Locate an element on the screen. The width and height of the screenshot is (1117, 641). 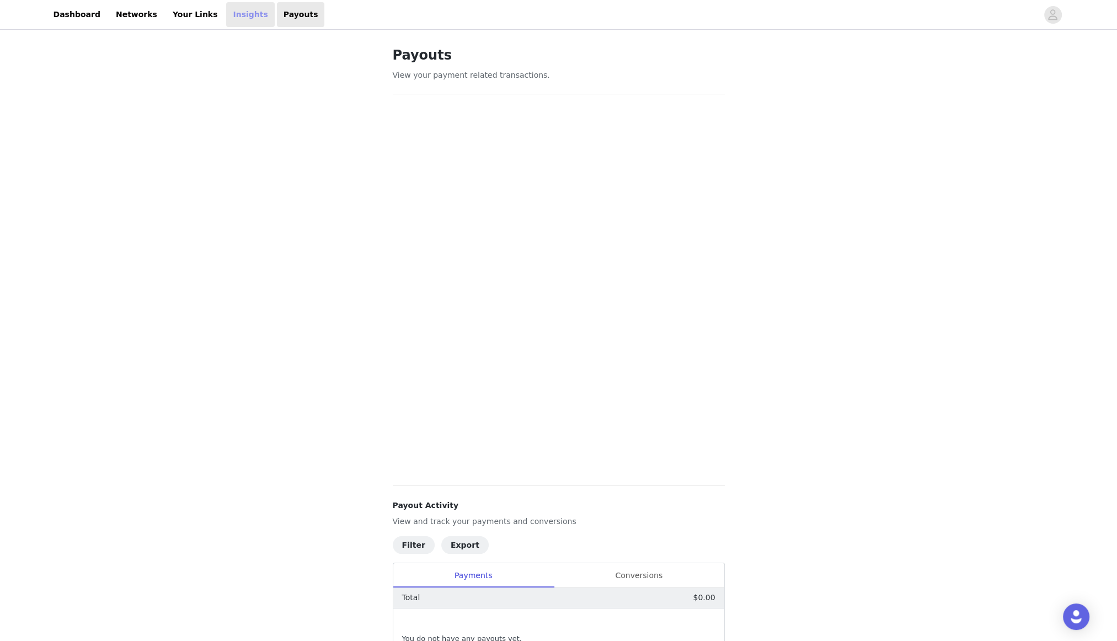
a: Payouts is located at coordinates (301, 14).